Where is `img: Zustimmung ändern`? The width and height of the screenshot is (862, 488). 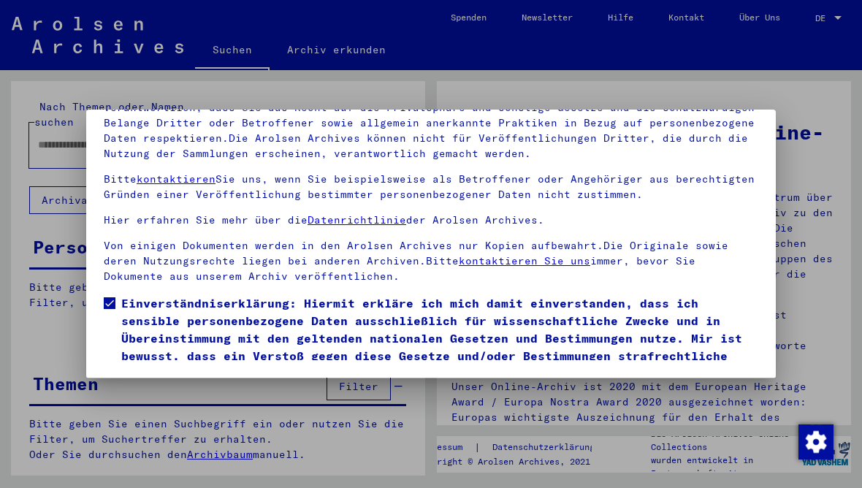 img: Zustimmung ändern is located at coordinates (816, 442).